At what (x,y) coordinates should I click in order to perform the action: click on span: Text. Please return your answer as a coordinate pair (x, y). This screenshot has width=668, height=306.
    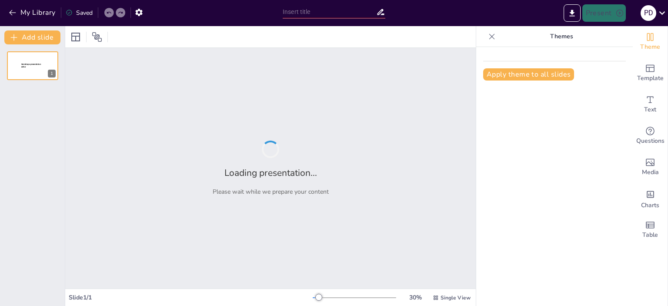
    Looking at the image, I should click on (650, 110).